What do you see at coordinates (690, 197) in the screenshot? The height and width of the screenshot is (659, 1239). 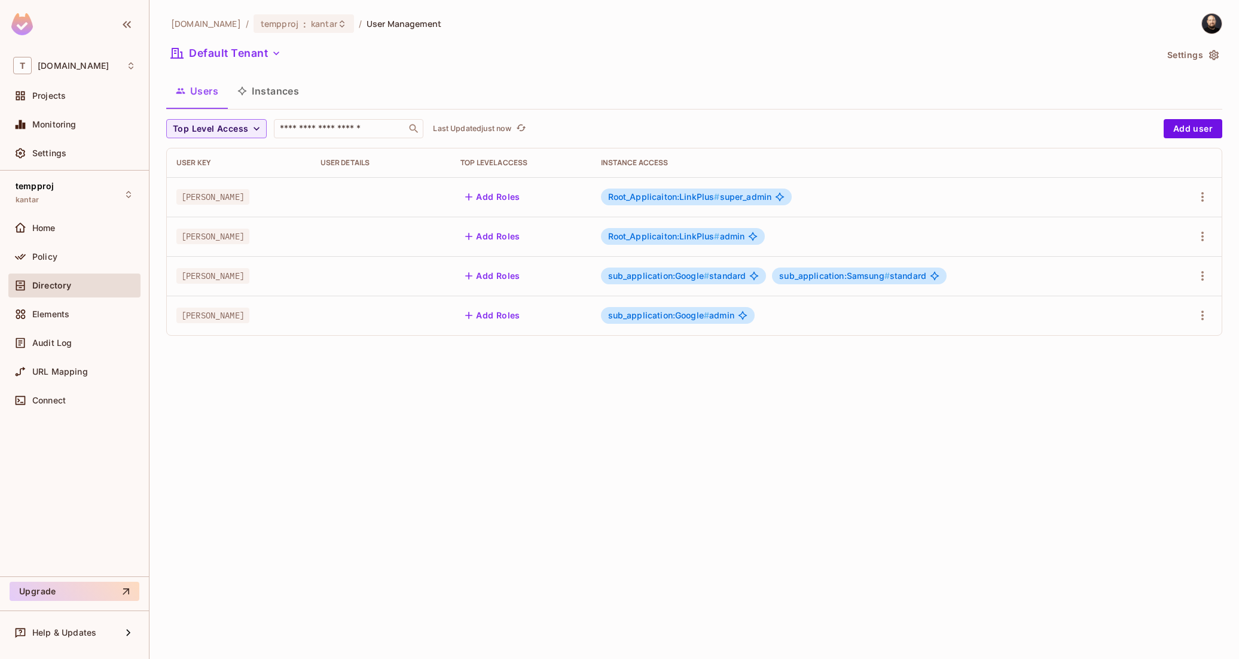 I see `span: super_admin` at bounding box center [690, 197].